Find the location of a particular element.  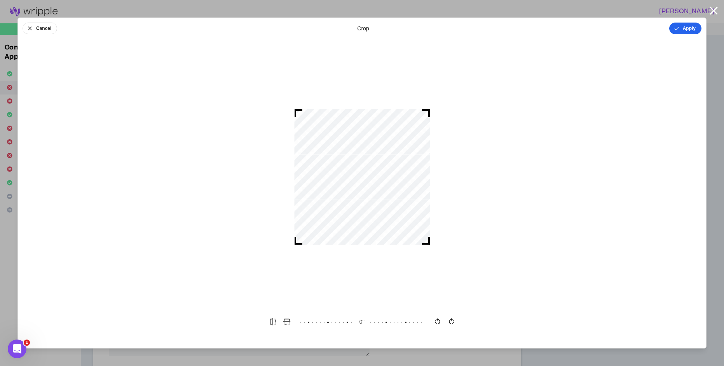

button: Apply is located at coordinates (685, 28).